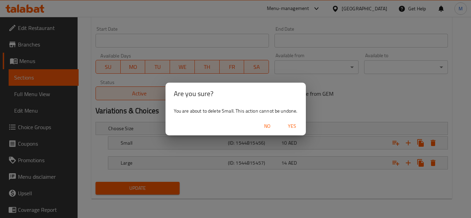  What do you see at coordinates (235, 111) in the screenshot?
I see `div: You are about to delete Small. This action cannot be undone.` at bounding box center [235, 111].